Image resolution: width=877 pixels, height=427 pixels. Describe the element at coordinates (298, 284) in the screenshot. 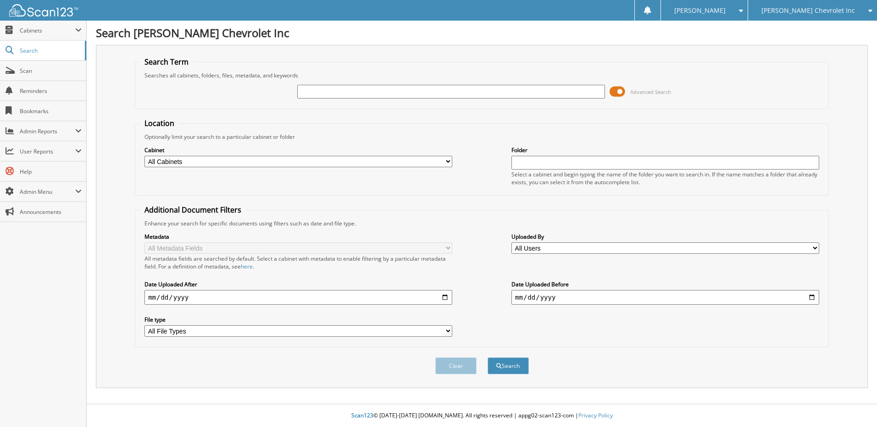

I see `label: Date Uploaded After` at that location.